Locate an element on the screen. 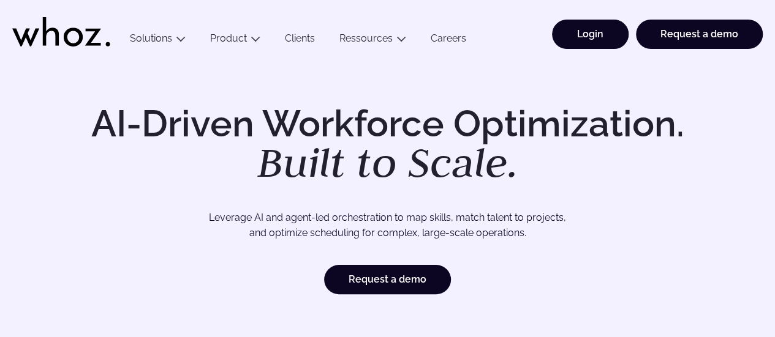 The image size is (775, 337). em: Built to Scale. is located at coordinates (388, 162).